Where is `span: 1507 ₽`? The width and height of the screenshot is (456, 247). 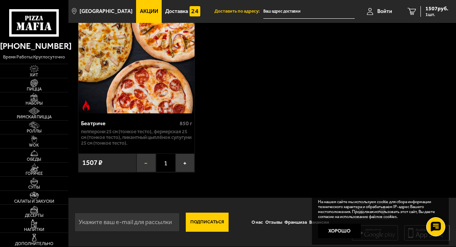
span: 1507 ₽ is located at coordinates (92, 163).